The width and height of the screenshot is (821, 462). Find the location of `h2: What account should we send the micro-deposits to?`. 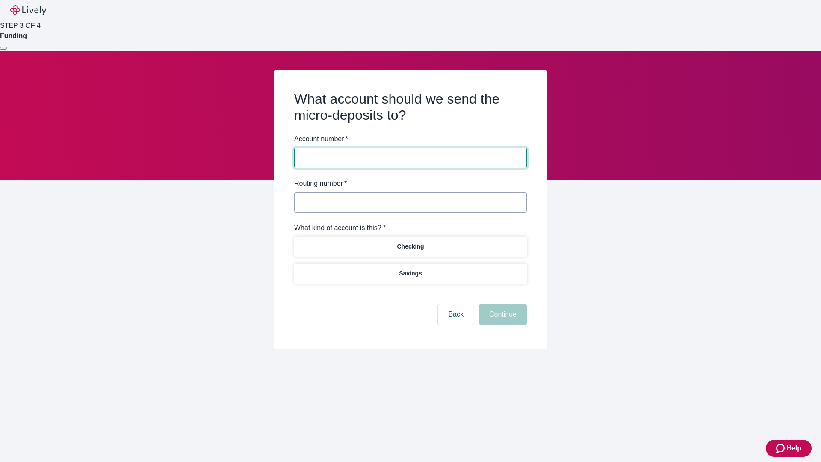

h2: What account should we send the micro-deposits to? is located at coordinates (410, 107).